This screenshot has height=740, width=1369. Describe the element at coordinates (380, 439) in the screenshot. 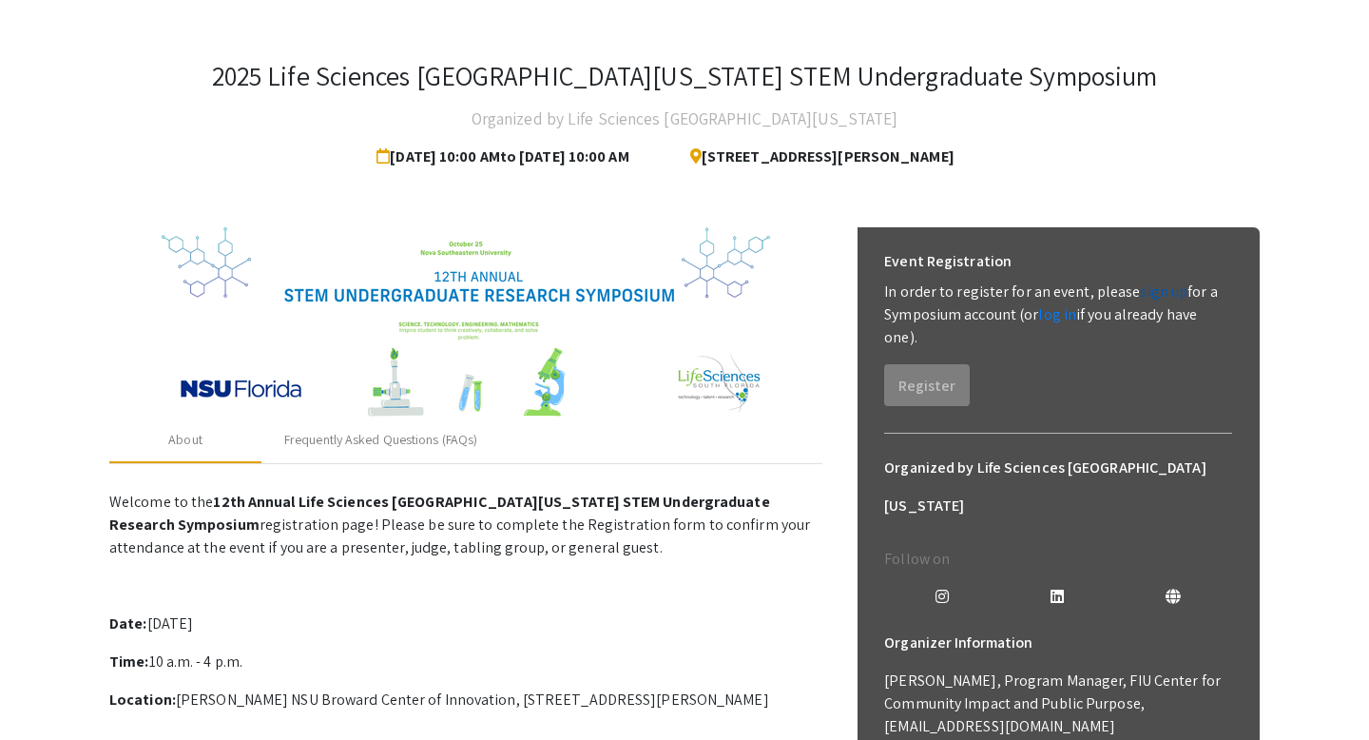

I see `div: Frequently Asked Questions (FAQs)` at that location.